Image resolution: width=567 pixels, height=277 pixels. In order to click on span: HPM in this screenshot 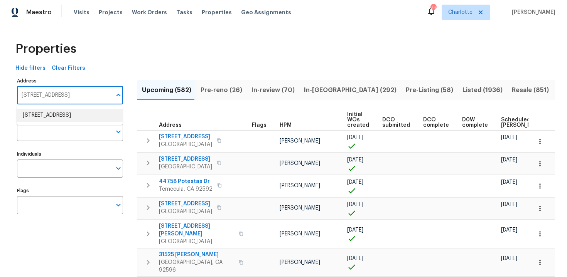, I will do `click(285, 125)`.